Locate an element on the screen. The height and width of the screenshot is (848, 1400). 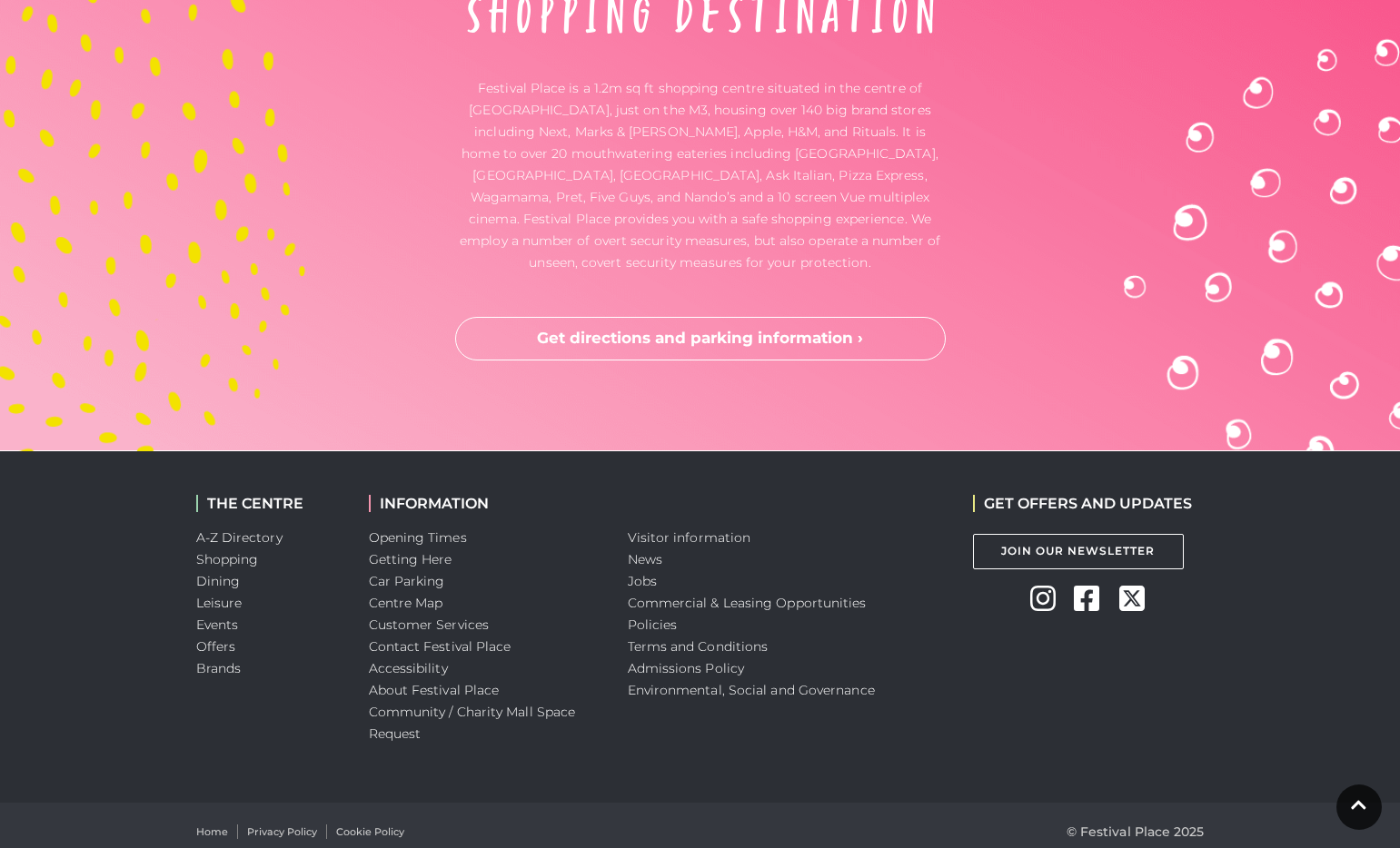
a: Car Parking is located at coordinates (407, 581).